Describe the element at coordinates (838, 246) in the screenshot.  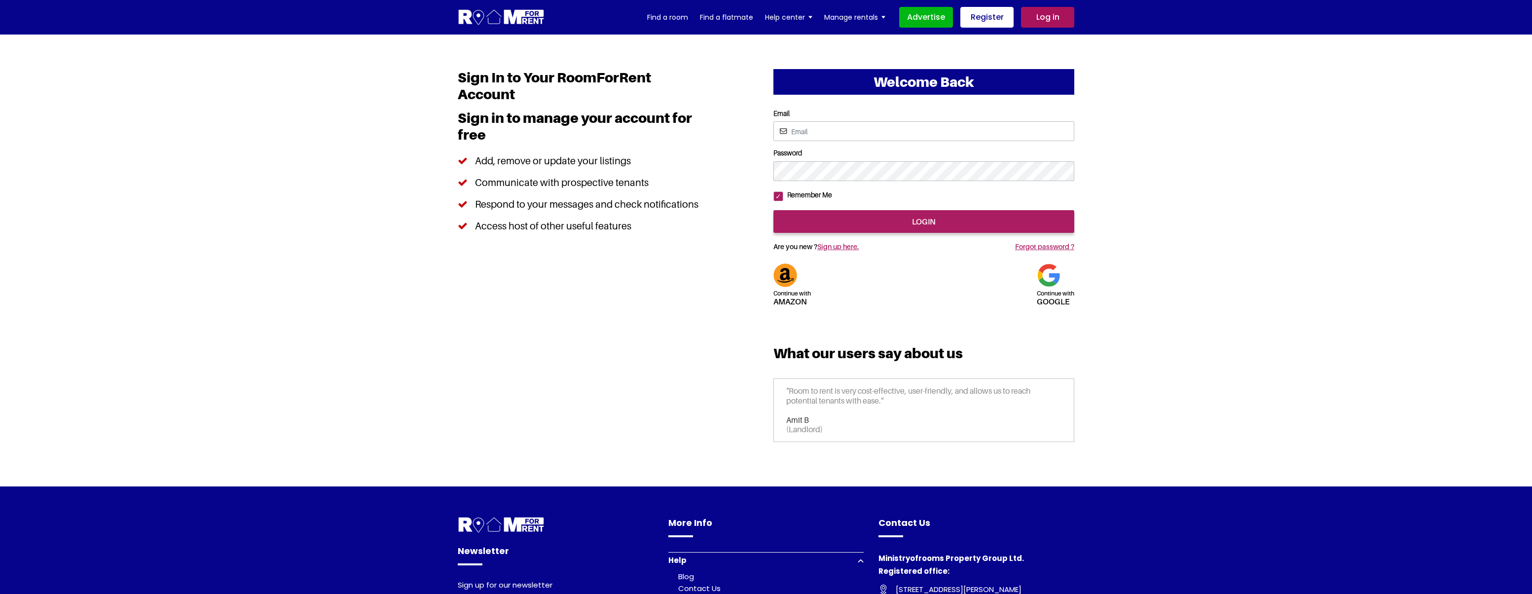
I see `a: Sign up here.` at that location.